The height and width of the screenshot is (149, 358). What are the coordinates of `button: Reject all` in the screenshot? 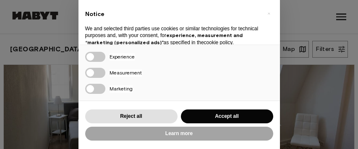 It's located at (131, 116).